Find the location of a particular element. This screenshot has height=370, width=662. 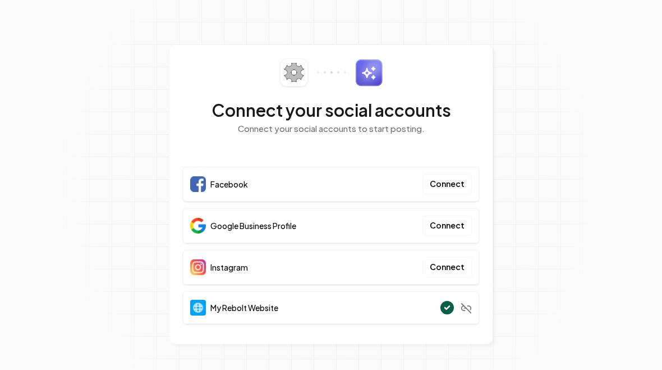

img: Google is located at coordinates (198, 225).